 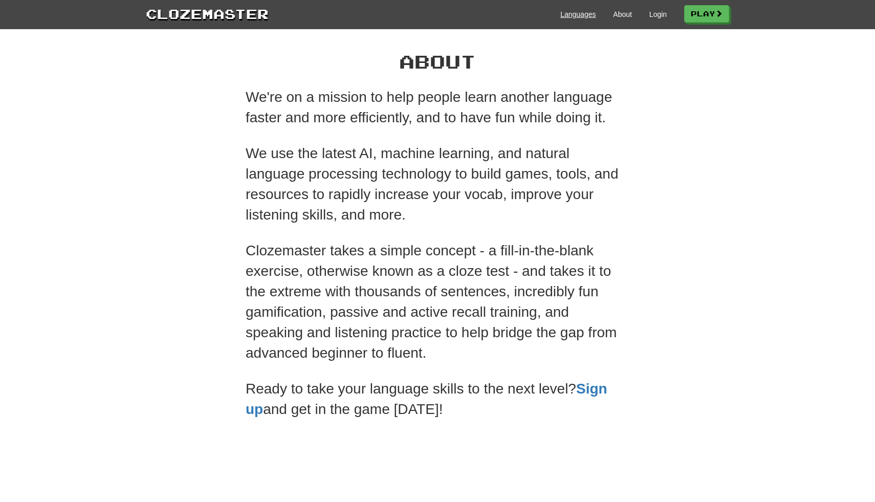 I want to click on a: Sign up, so click(x=426, y=399).